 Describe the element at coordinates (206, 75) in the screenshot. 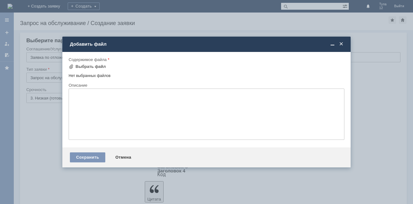

I see `div: Нет выбранных файлов` at that location.